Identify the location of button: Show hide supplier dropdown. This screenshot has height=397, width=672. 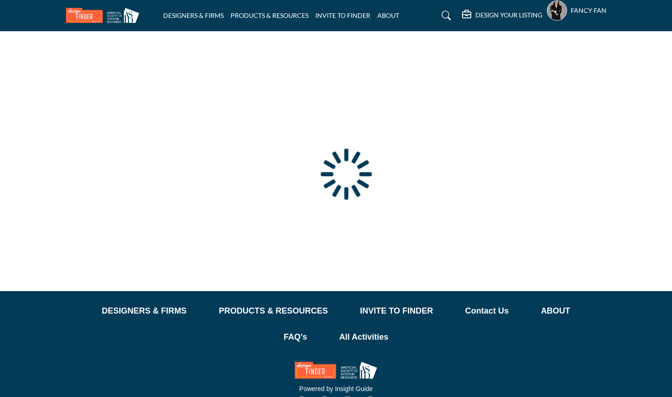
(557, 11).